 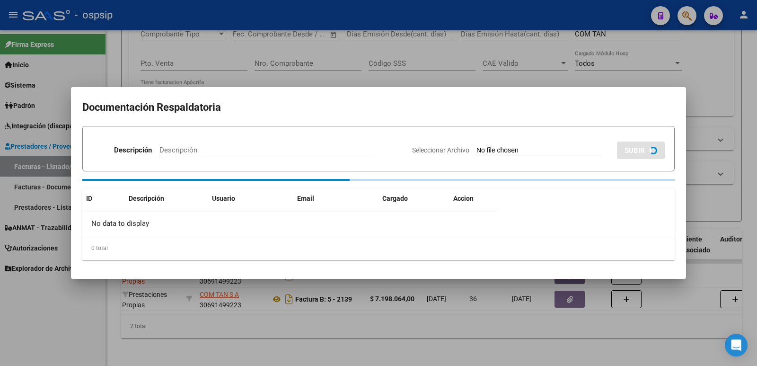 What do you see at coordinates (336, 198) in the screenshot?
I see `datatable-header-cell: Email` at bounding box center [336, 198].